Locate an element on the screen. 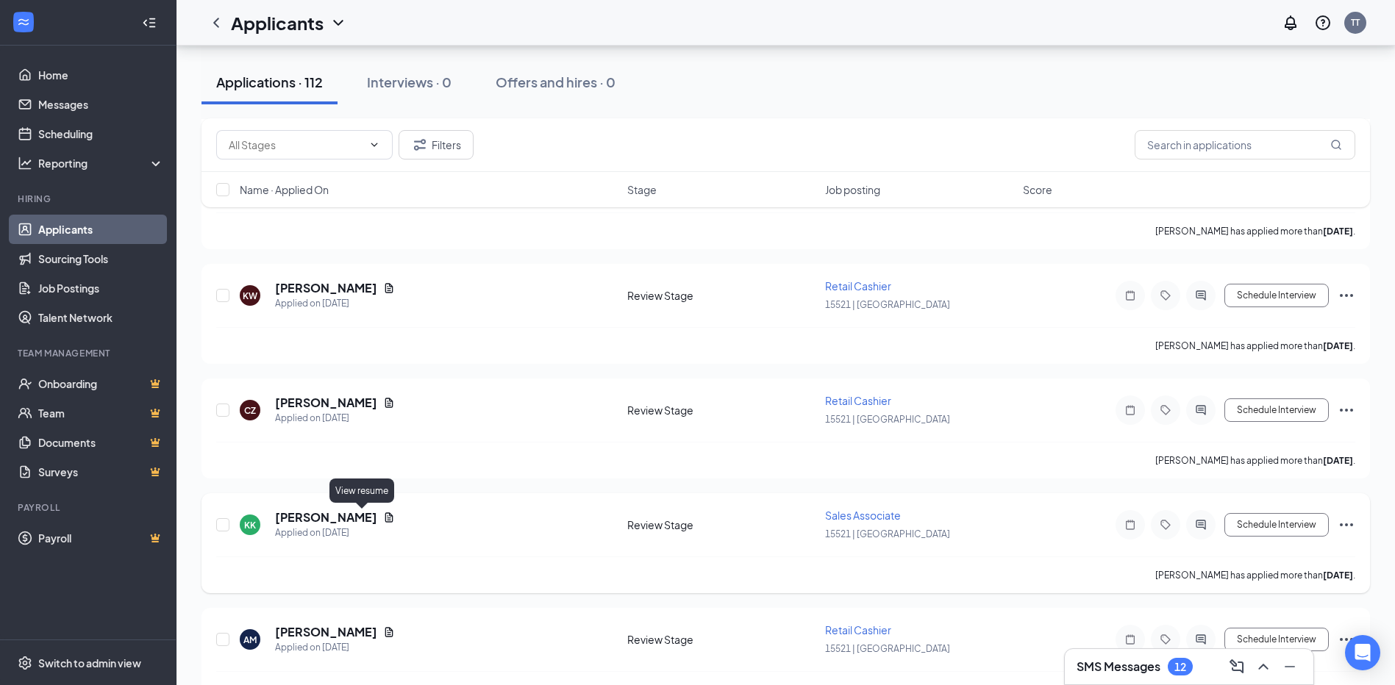  svg: QuestionInfo is located at coordinates (1323, 23).